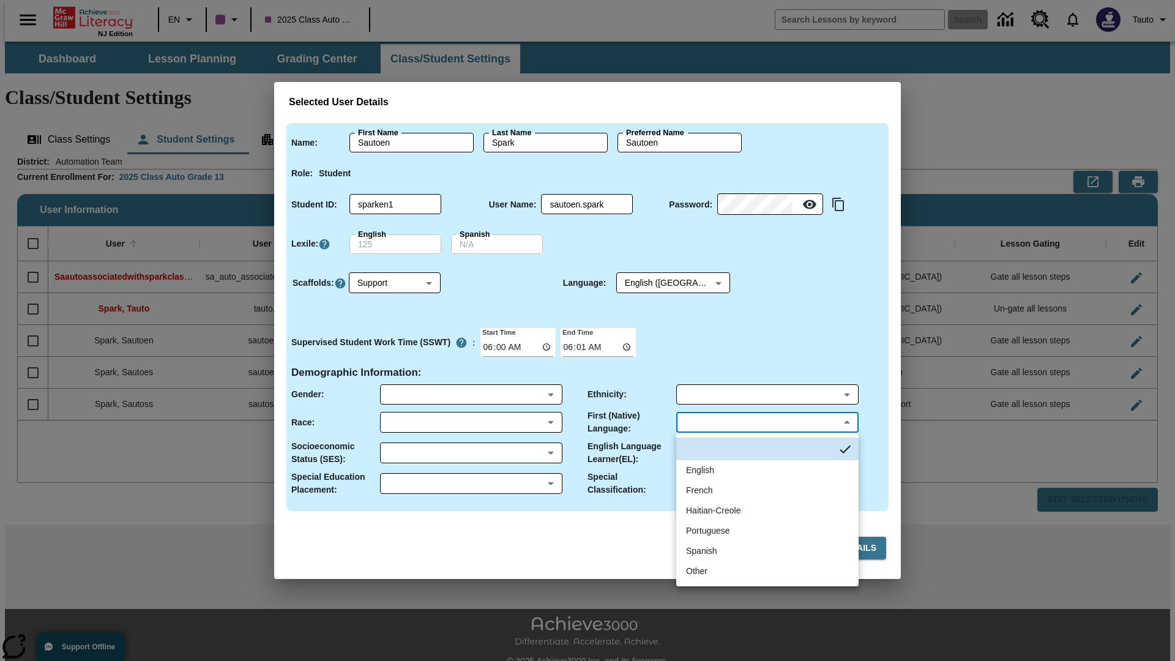  Describe the element at coordinates (767, 571) in the screenshot. I see `li: Other` at that location.